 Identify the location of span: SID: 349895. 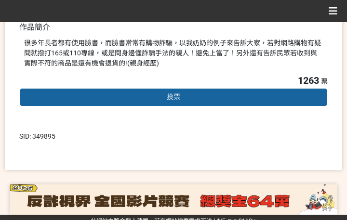
(37, 136).